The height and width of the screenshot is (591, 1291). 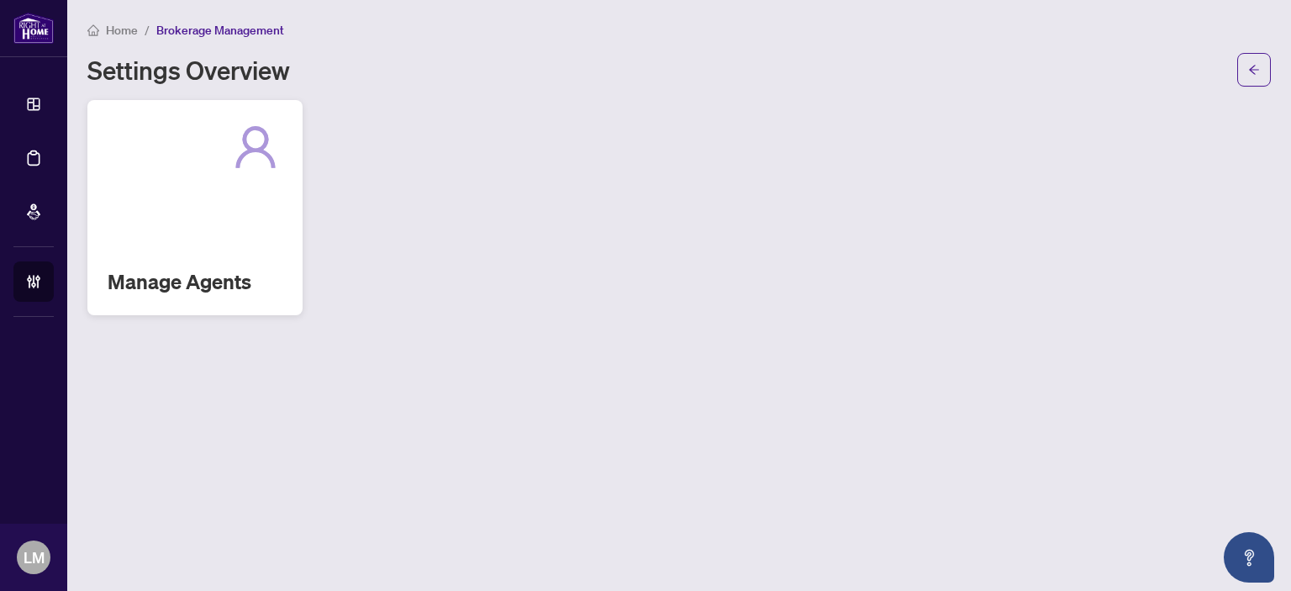 I want to click on h1: Settings Overview, so click(x=188, y=70).